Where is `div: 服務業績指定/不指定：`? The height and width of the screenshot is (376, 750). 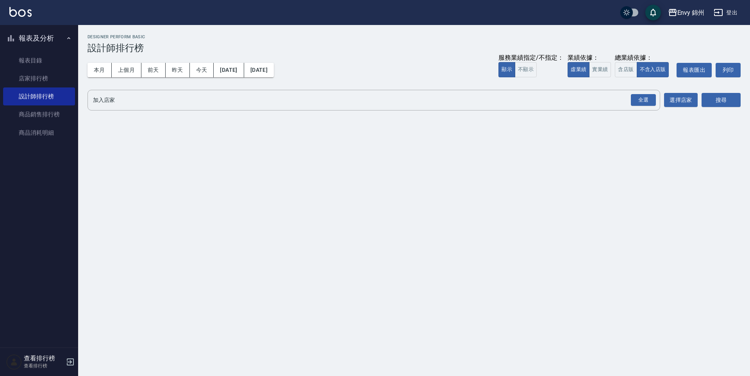 div: 服務業績指定/不指定： is located at coordinates (531, 58).